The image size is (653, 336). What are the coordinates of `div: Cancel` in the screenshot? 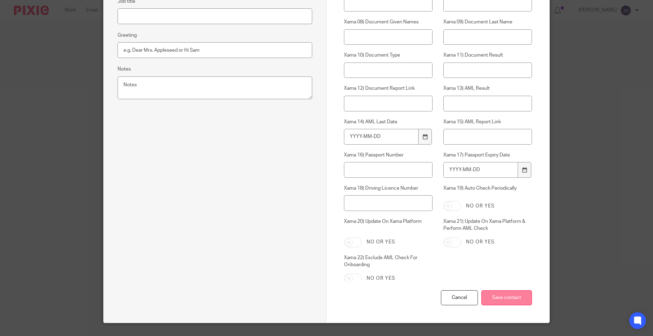 It's located at (459, 297).